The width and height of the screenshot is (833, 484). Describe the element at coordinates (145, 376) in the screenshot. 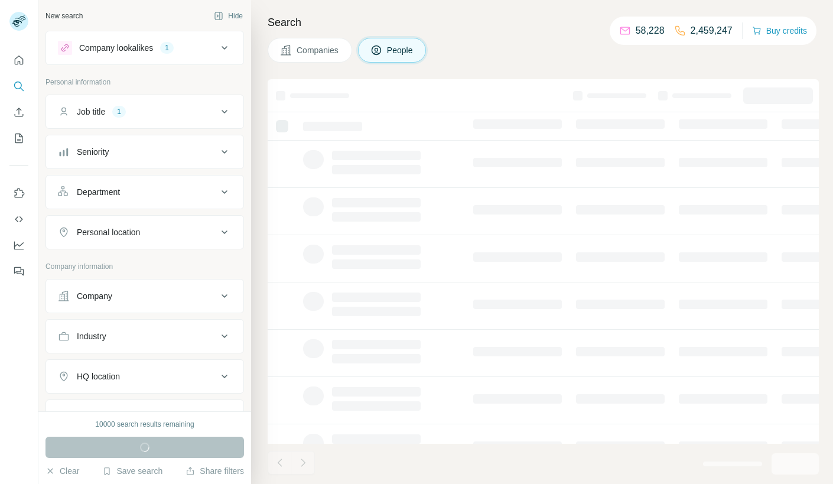

I see `button: HQ location` at that location.